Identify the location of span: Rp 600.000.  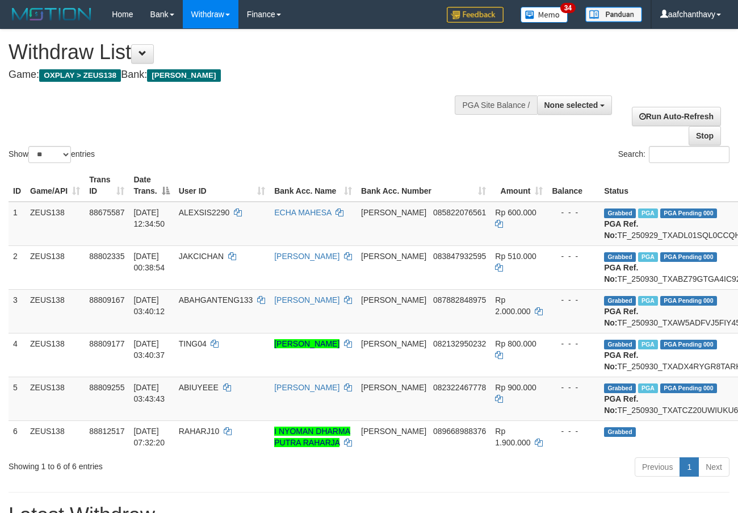
(515, 212).